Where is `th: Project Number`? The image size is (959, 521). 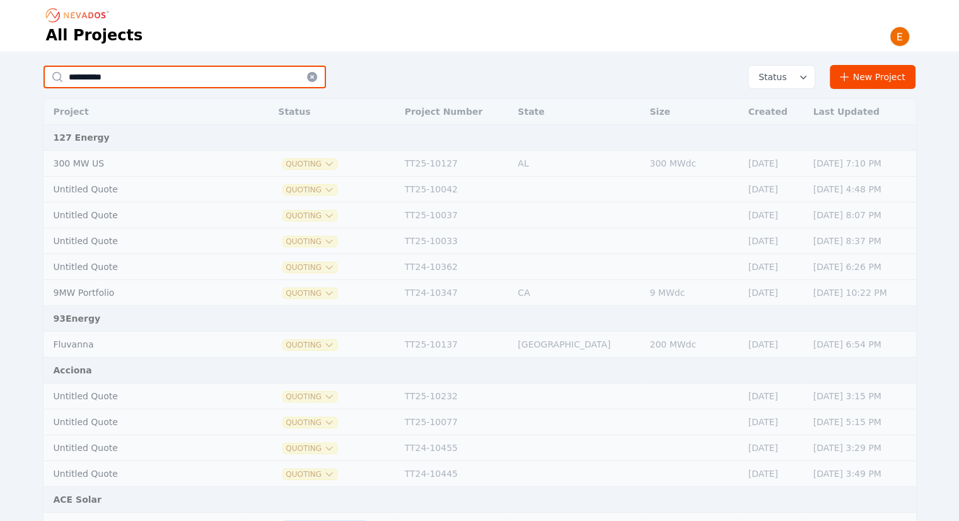
th: Project Number is located at coordinates (455, 112).